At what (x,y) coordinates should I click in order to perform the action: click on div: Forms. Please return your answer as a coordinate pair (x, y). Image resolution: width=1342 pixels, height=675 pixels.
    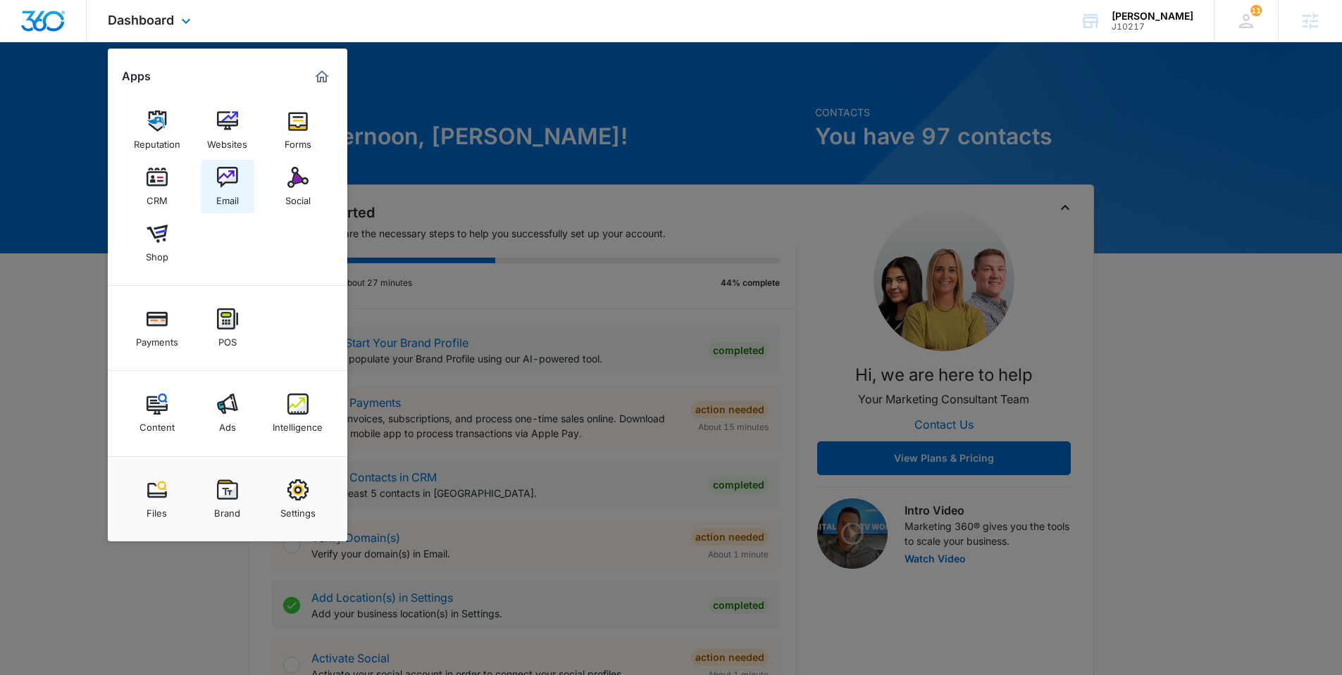
    Looking at the image, I should click on (298, 141).